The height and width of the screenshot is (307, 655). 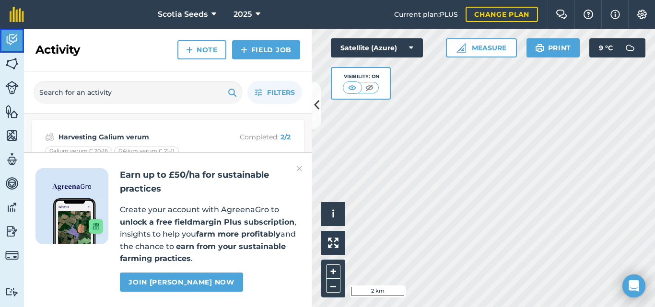 What do you see at coordinates (203, 253) in the screenshot?
I see `strong: earn from your sustainable farming practices` at bounding box center [203, 253].